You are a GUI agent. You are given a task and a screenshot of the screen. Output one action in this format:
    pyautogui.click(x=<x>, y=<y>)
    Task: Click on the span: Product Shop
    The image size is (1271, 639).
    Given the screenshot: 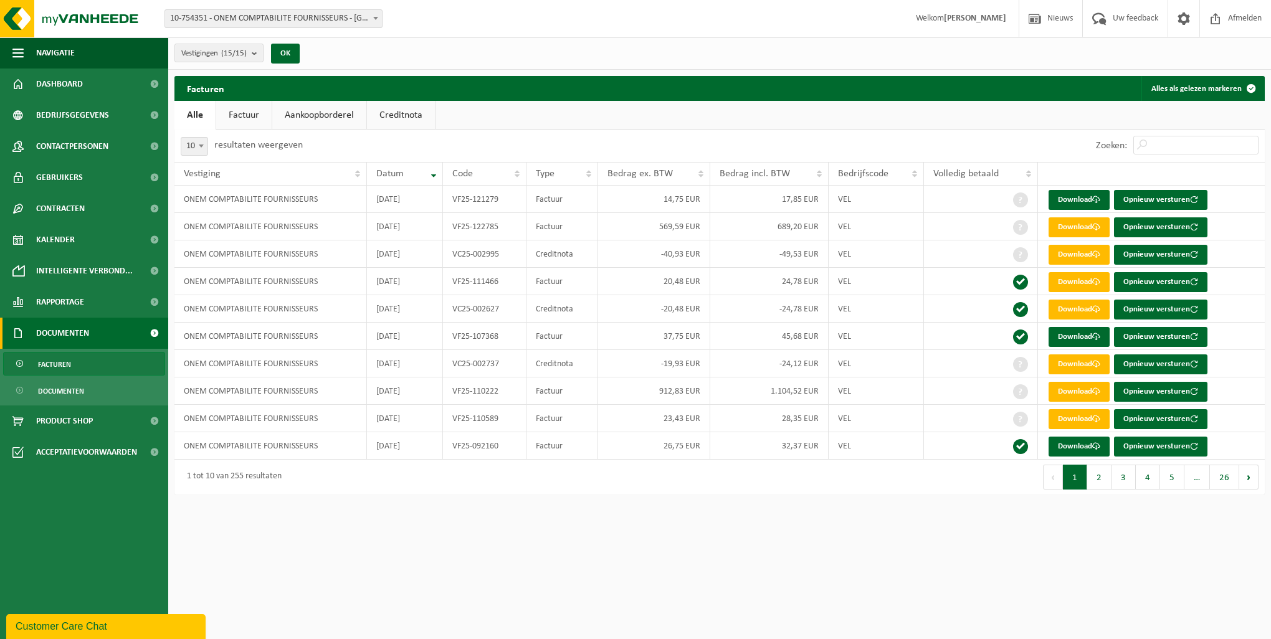 What is the action you would take?
    pyautogui.click(x=64, y=421)
    